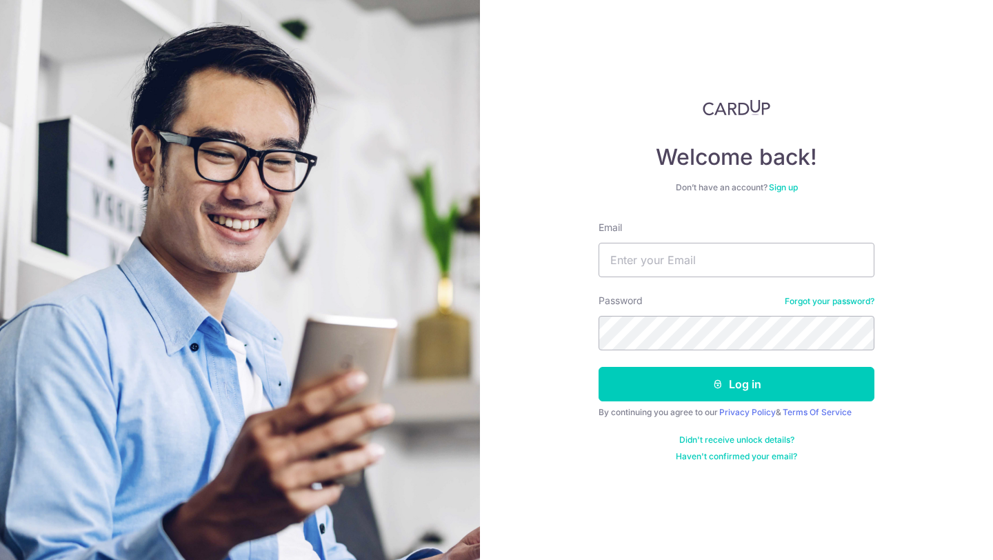  What do you see at coordinates (736, 108) in the screenshot?
I see `img: CardUp Logo` at bounding box center [736, 108].